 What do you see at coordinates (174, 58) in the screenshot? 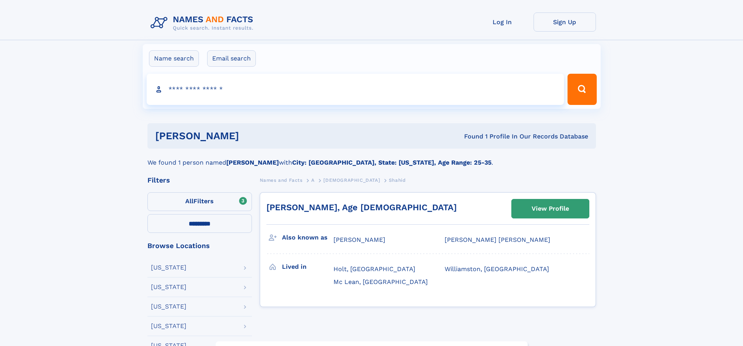
I see `label: Name search` at bounding box center [174, 58].